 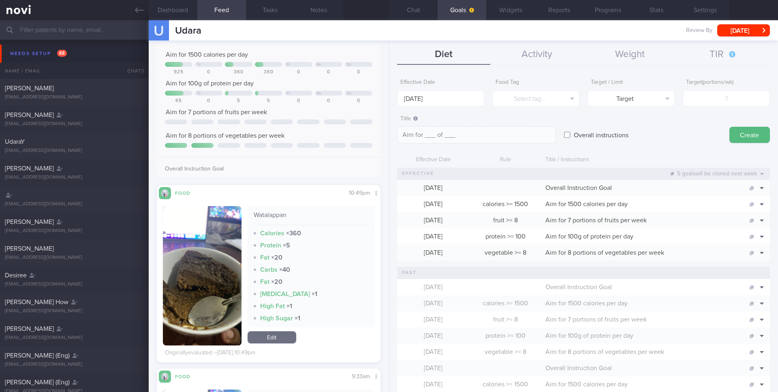 I want to click on strong: High Sugar, so click(x=276, y=319).